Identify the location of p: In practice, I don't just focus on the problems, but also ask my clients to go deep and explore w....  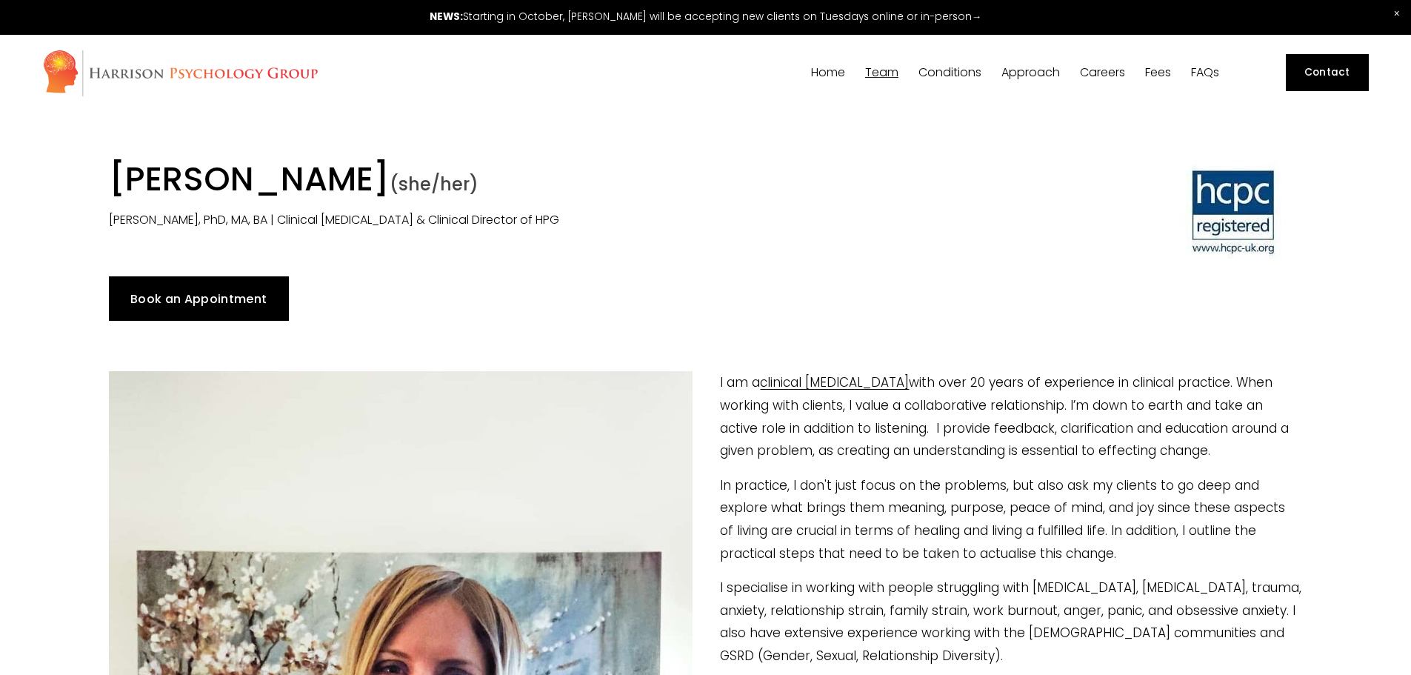
(706, 519).